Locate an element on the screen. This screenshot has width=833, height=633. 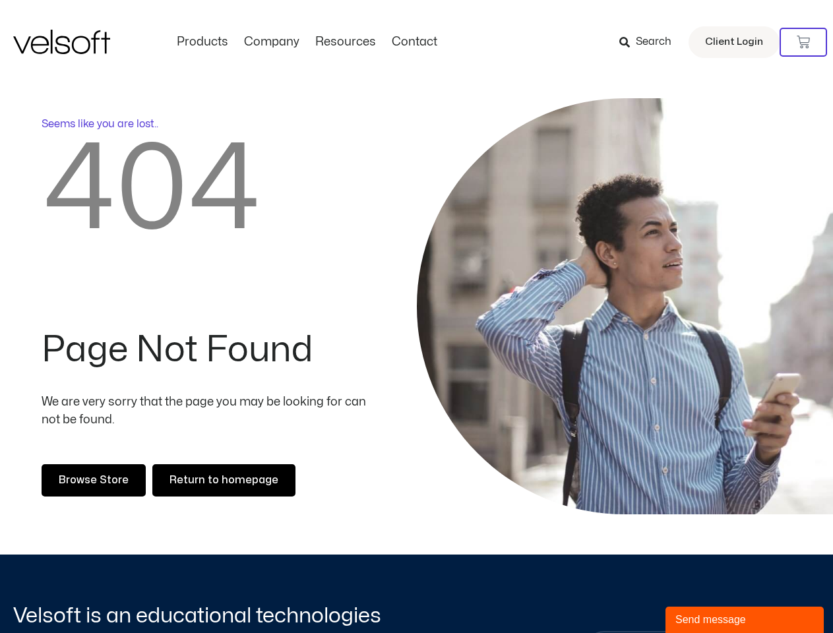
a: ResourcesMenu Toggle is located at coordinates (345, 42).